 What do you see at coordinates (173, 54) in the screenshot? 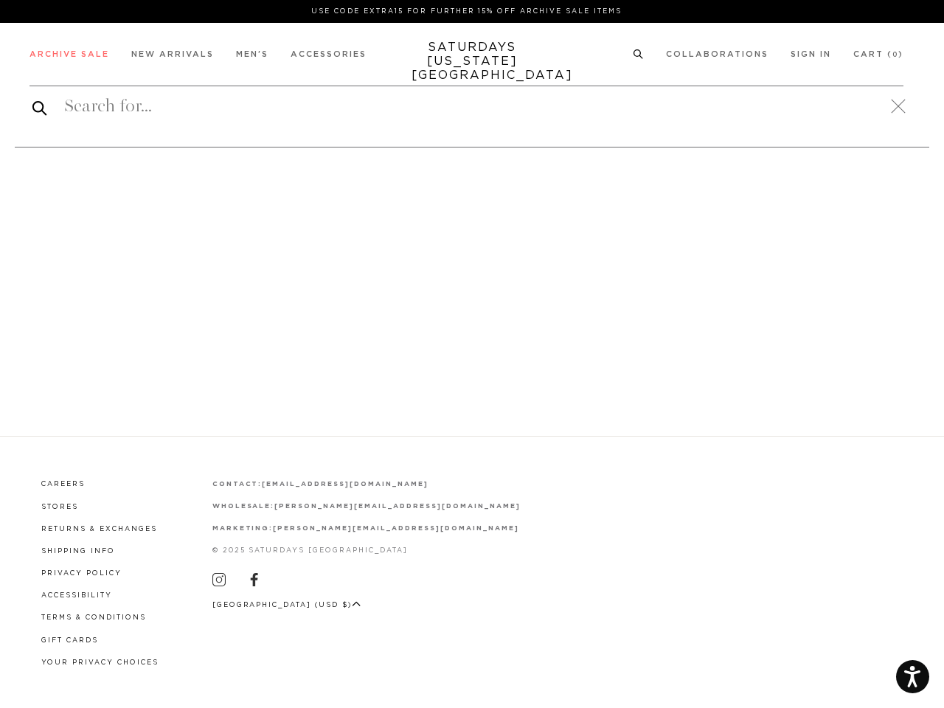
I see `a: New Arrivals` at bounding box center [173, 54].